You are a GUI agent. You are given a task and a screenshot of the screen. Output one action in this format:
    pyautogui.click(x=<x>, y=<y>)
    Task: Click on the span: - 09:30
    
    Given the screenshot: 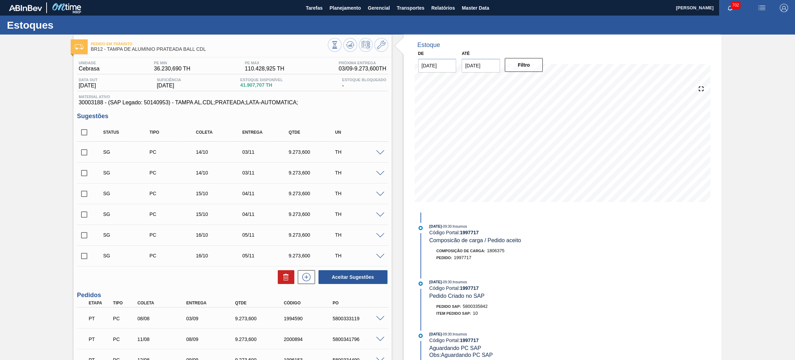 What is the action you would take?
    pyautogui.click(x=447, y=334)
    